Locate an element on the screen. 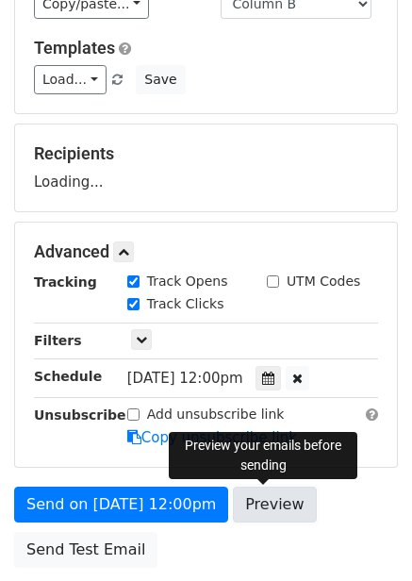 The width and height of the screenshot is (412, 581). a: Preview is located at coordinates (275, 505).